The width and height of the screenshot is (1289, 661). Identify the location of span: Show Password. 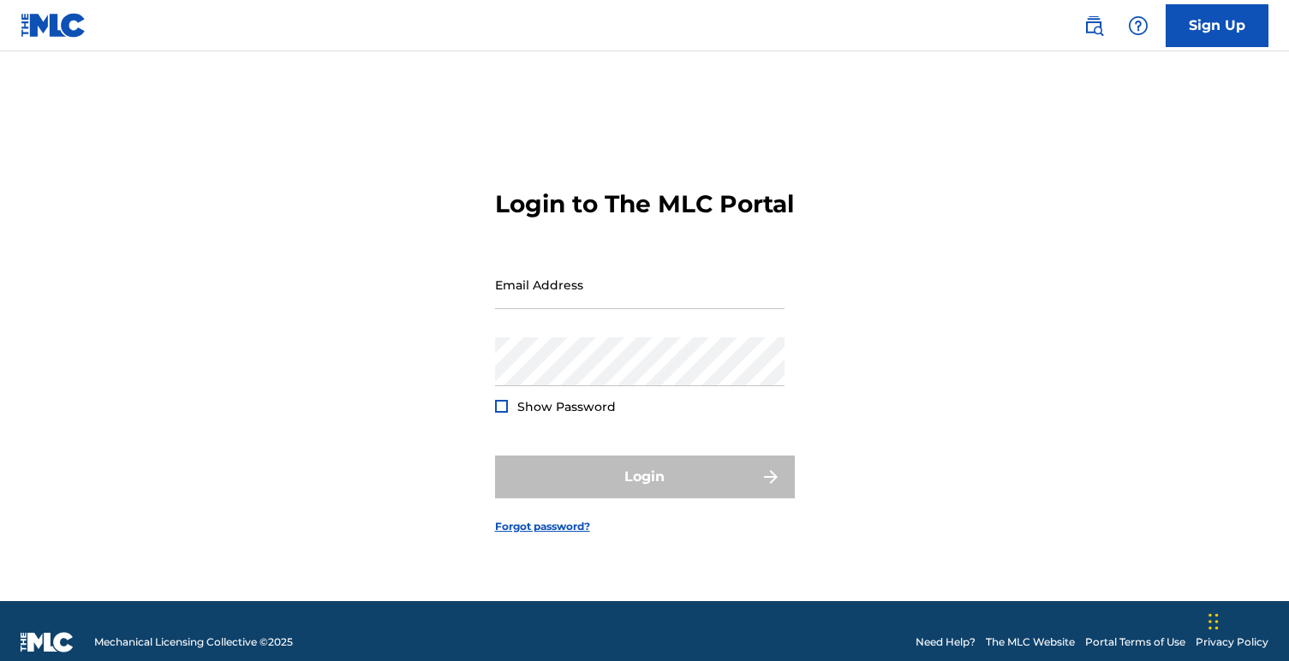
(566, 407).